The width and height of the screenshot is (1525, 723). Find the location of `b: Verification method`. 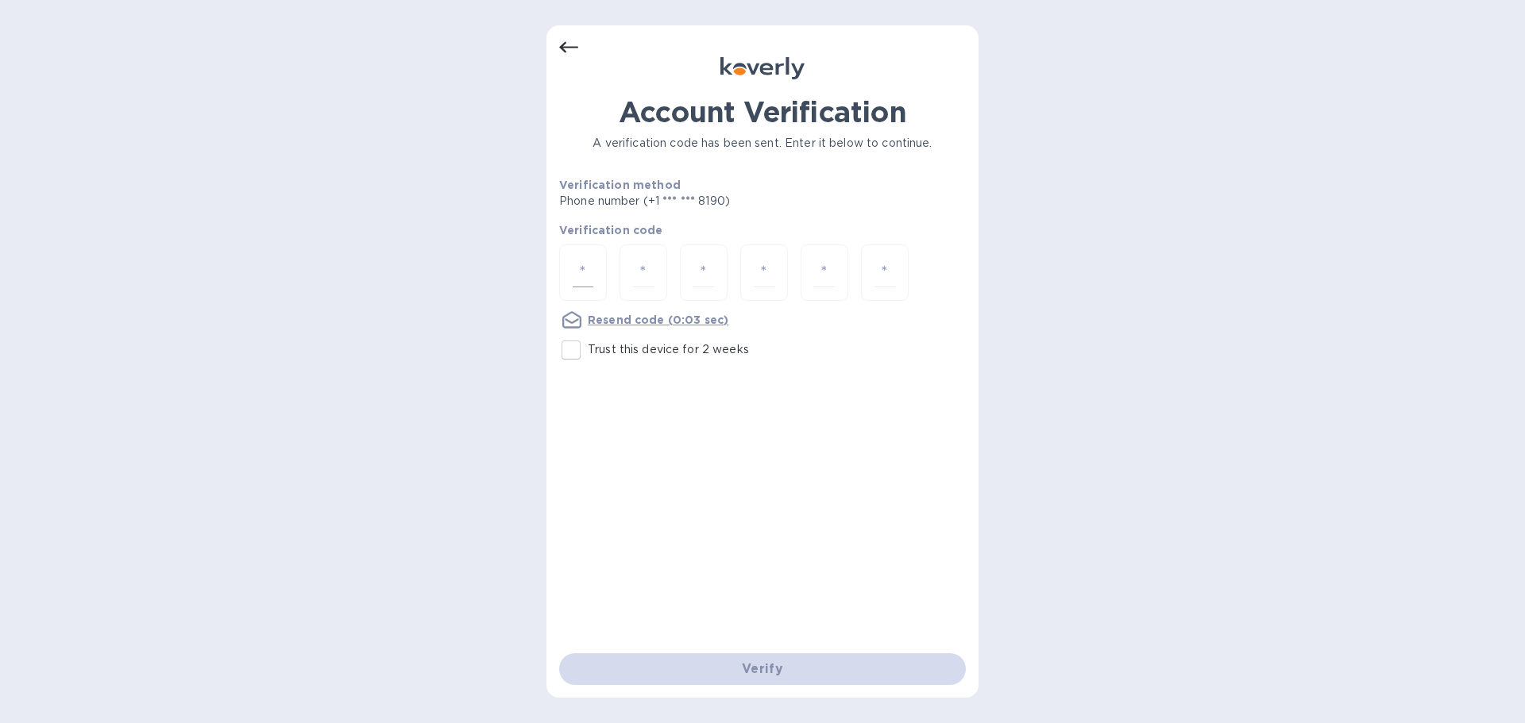

b: Verification method is located at coordinates (619, 185).